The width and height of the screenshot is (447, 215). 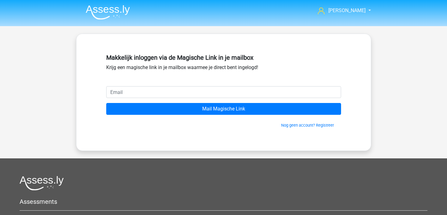 I want to click on h5: Assessments, so click(x=223, y=201).